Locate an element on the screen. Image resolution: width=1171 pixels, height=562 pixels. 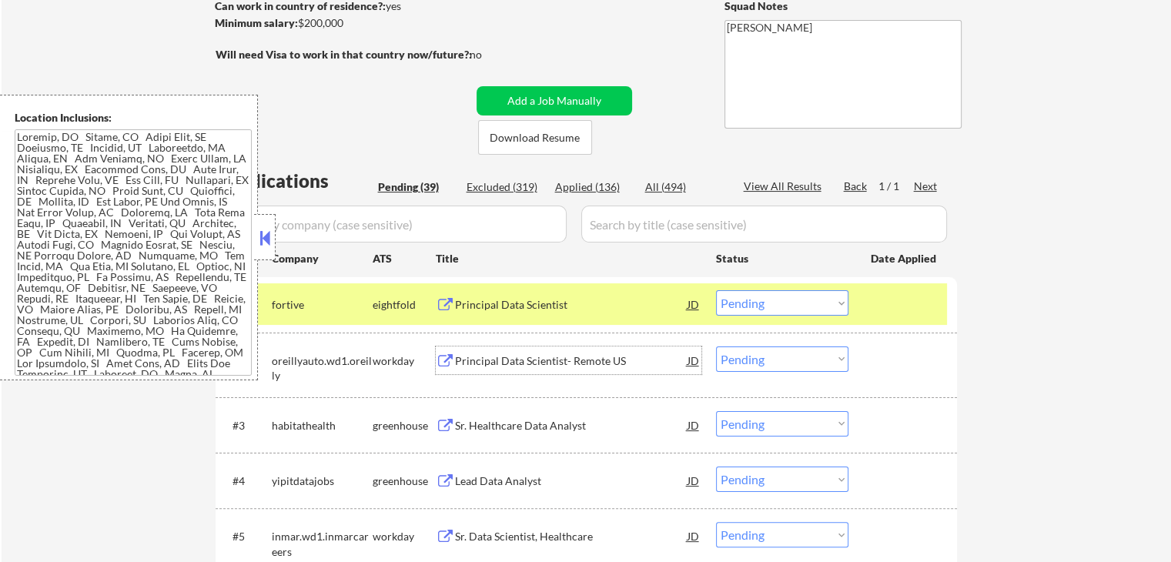
div: Principal Data Scientist is located at coordinates (571, 305).